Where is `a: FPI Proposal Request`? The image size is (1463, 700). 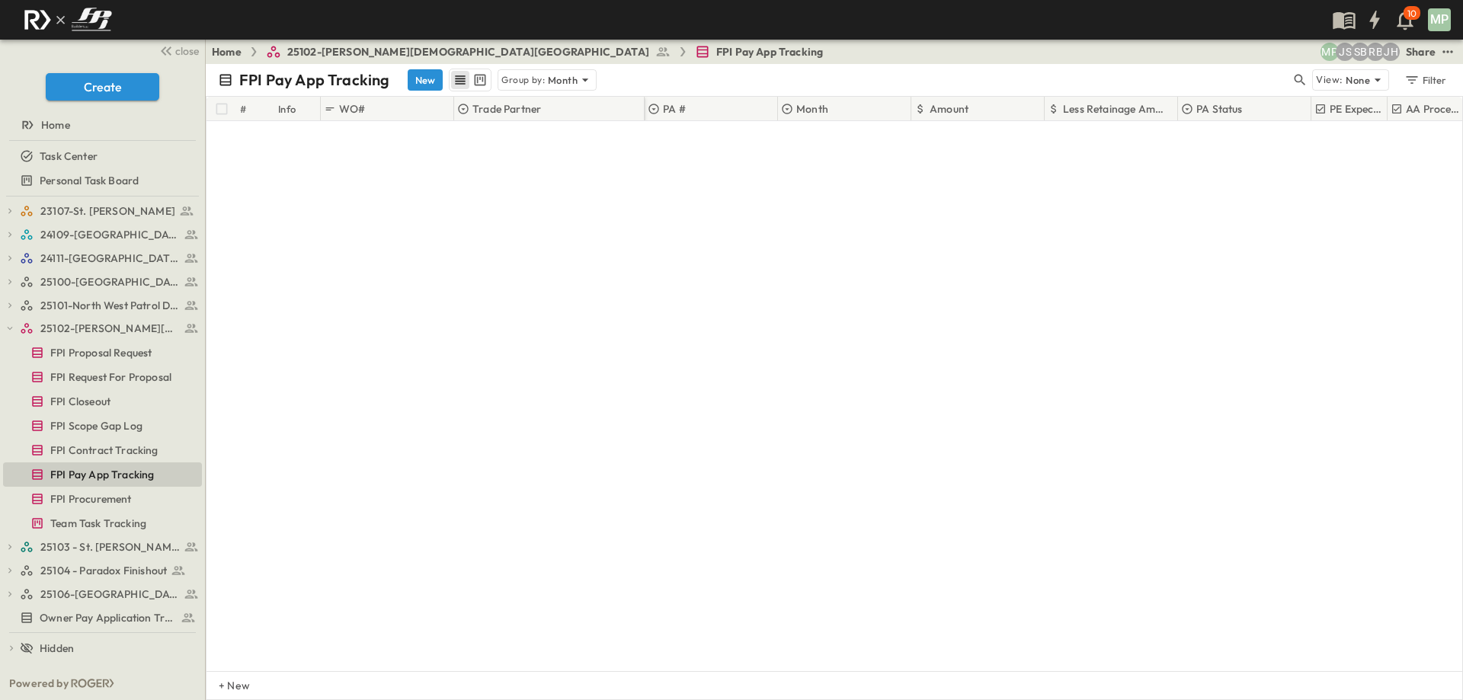
a: FPI Proposal Request is located at coordinates (101, 353).